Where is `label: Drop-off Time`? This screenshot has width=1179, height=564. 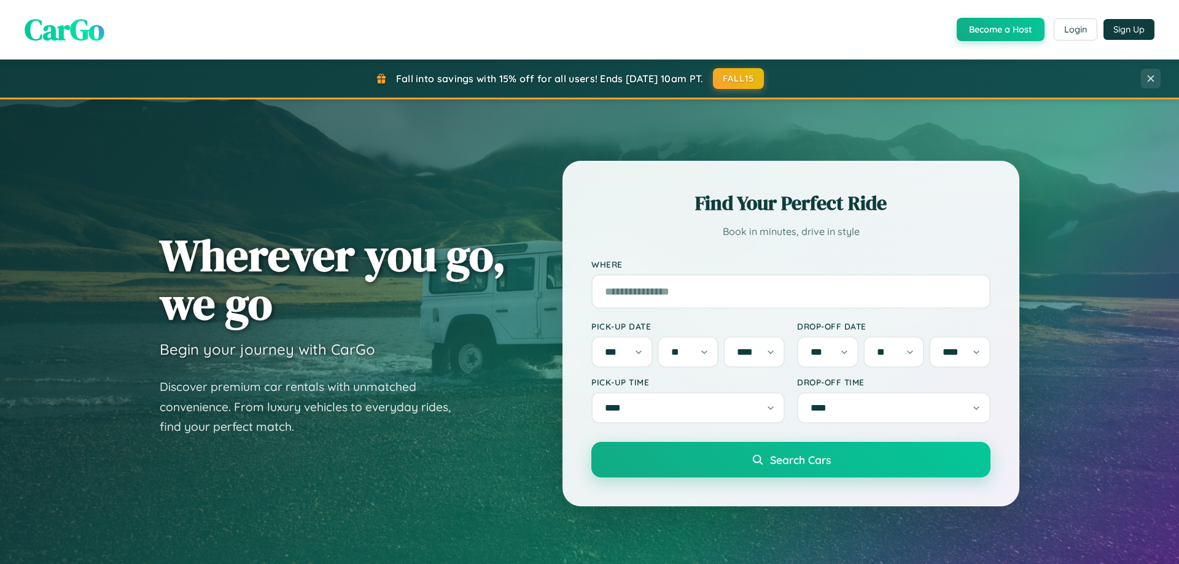
label: Drop-off Time is located at coordinates (893, 382).